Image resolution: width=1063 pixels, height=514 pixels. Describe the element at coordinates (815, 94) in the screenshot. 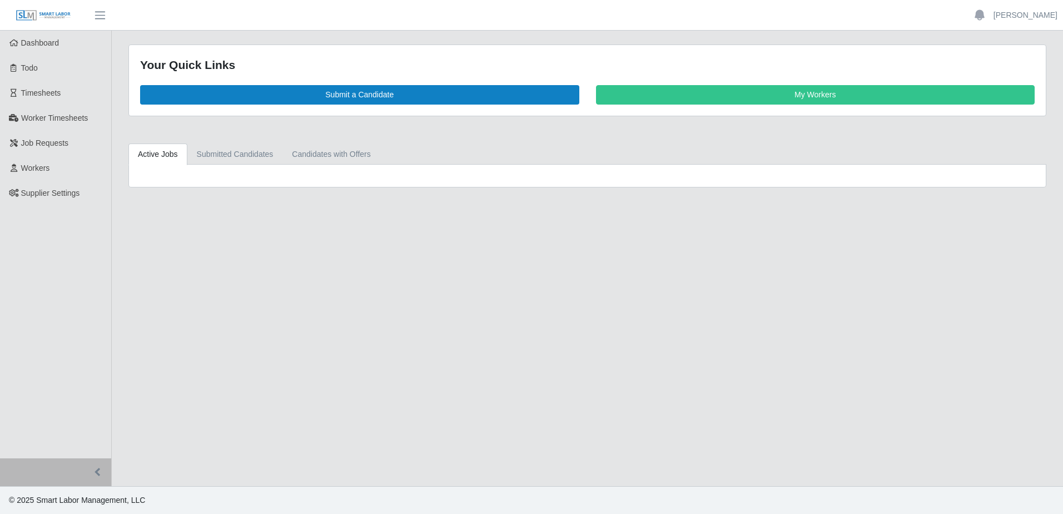

I see `a: My Workers` at that location.